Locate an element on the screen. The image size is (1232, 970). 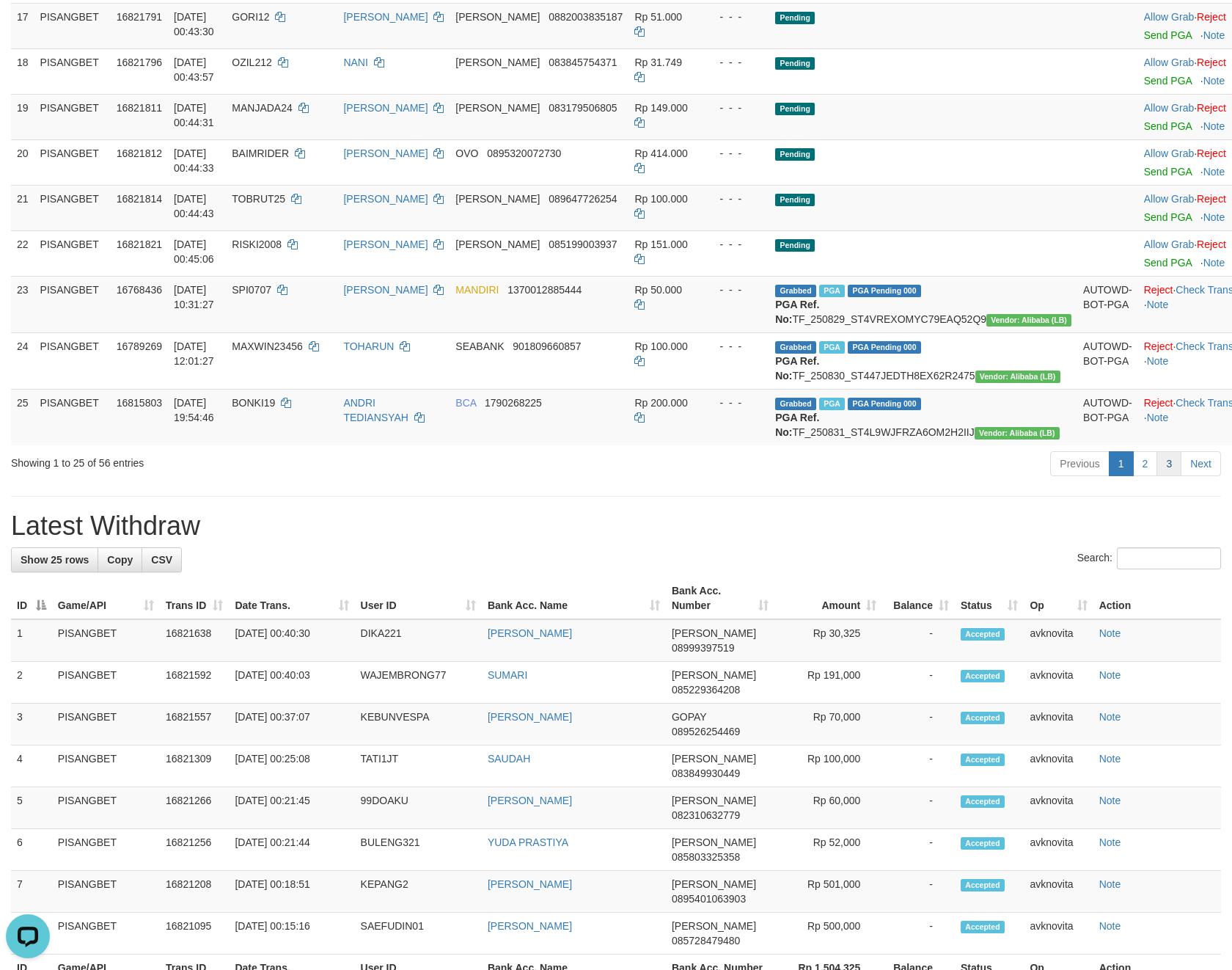
td: 16821095 is located at coordinates (194, 934).